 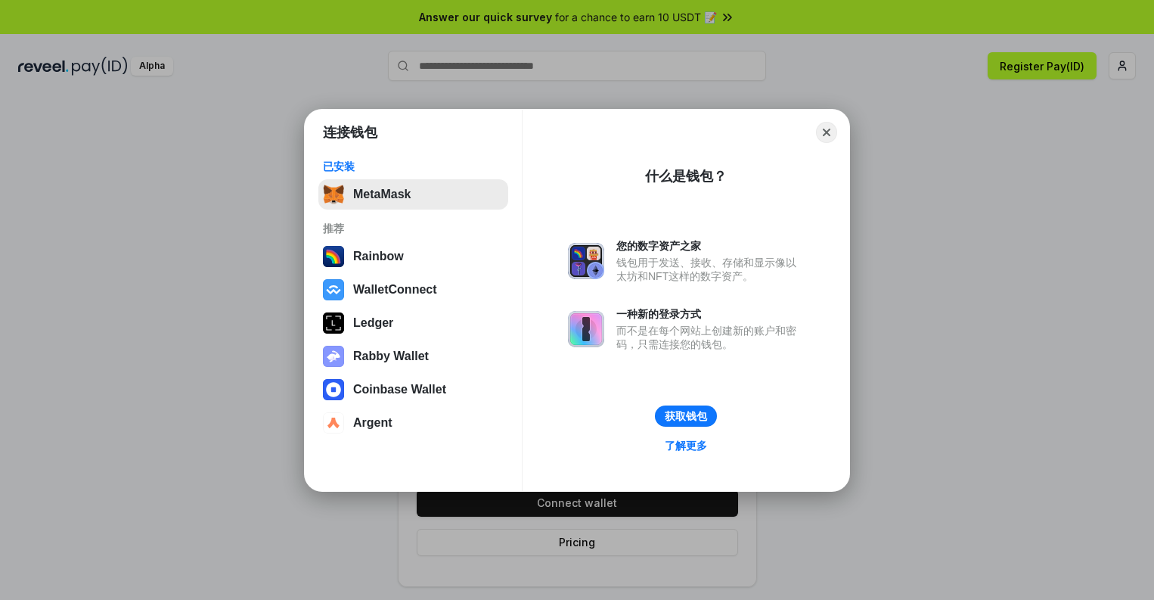 I want to click on div: 您的数字资产之家, so click(x=710, y=246).